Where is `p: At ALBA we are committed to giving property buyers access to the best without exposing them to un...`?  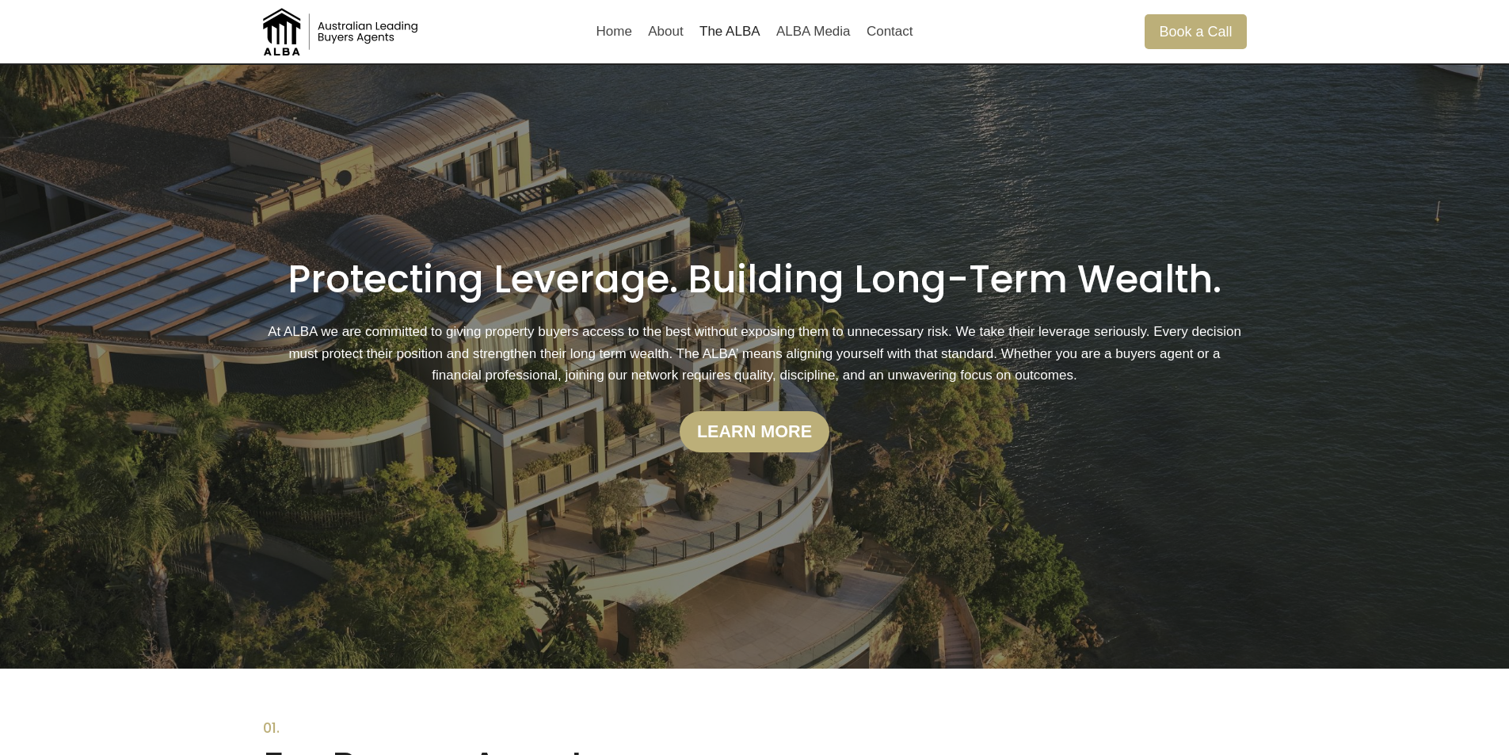 p: At ALBA we are committed to giving property buyers access to the best without exposing them to un... is located at coordinates (755, 353).